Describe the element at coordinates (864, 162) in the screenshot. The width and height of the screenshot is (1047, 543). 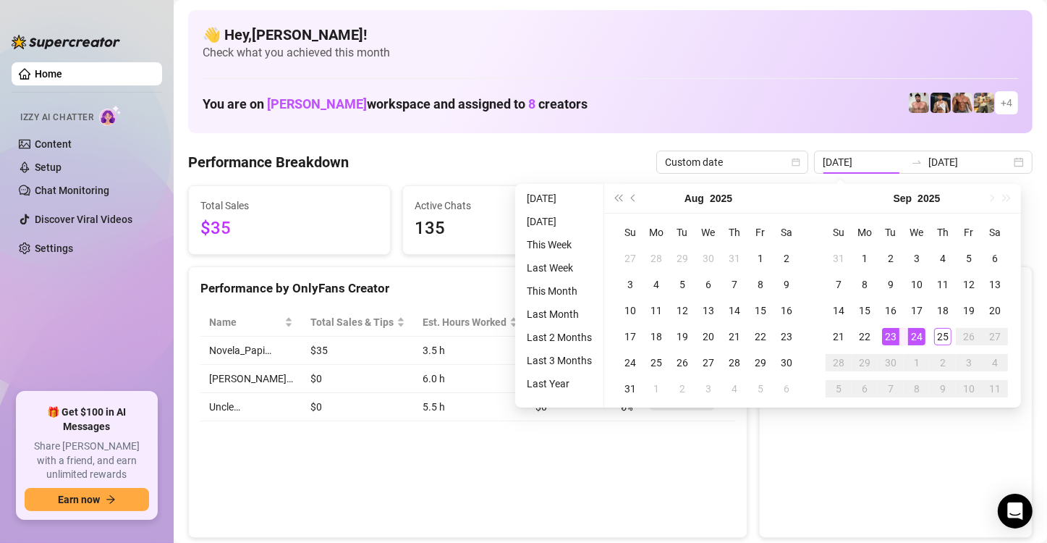
I see `input: Start date` at that location.